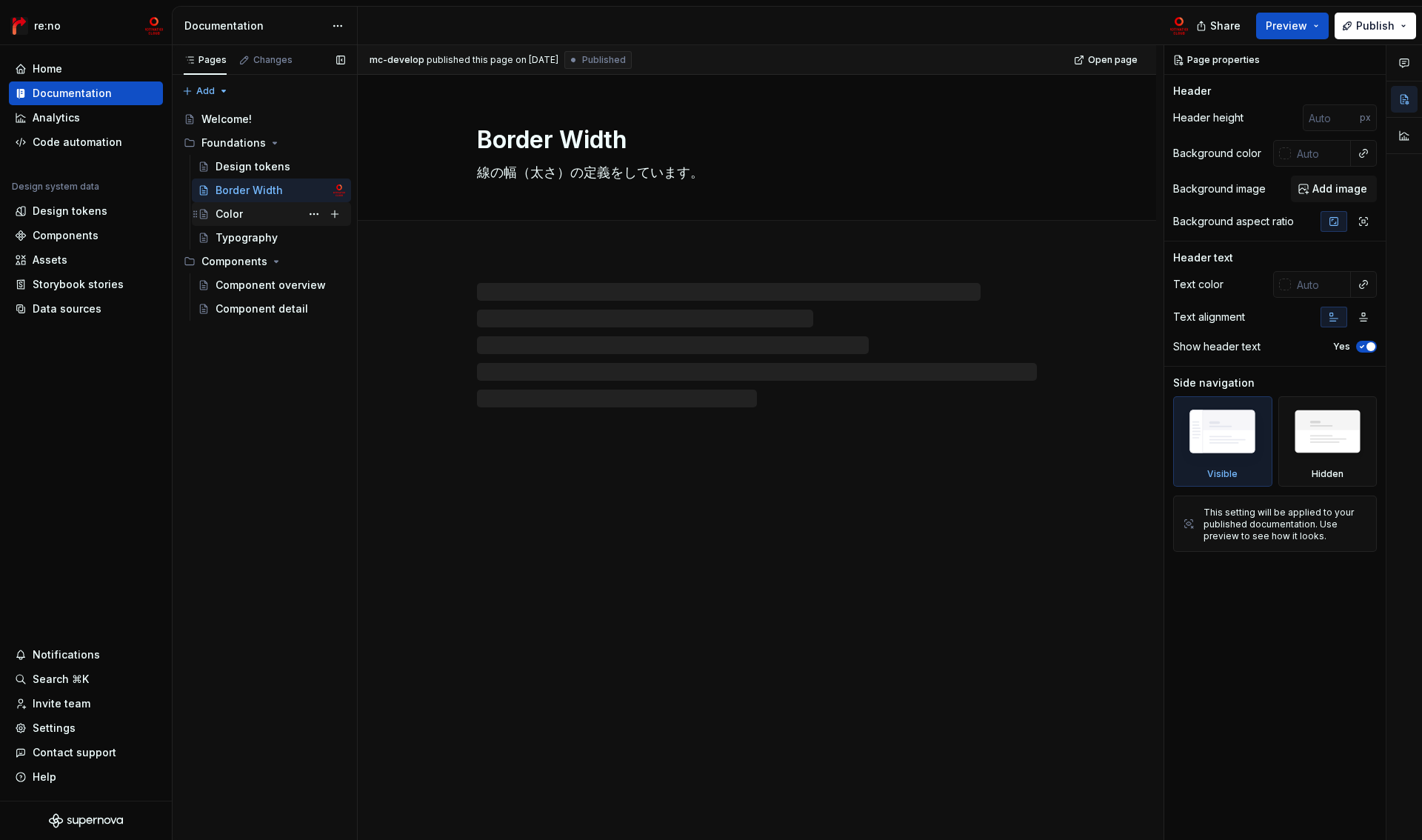 Image resolution: width=1422 pixels, height=840 pixels. I want to click on div: Settings, so click(54, 728).